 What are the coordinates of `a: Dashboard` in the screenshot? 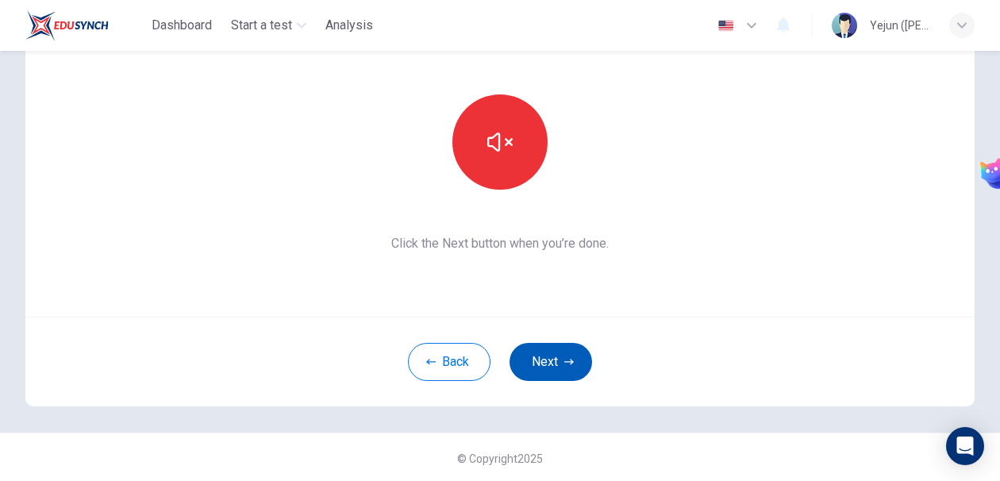 It's located at (182, 25).